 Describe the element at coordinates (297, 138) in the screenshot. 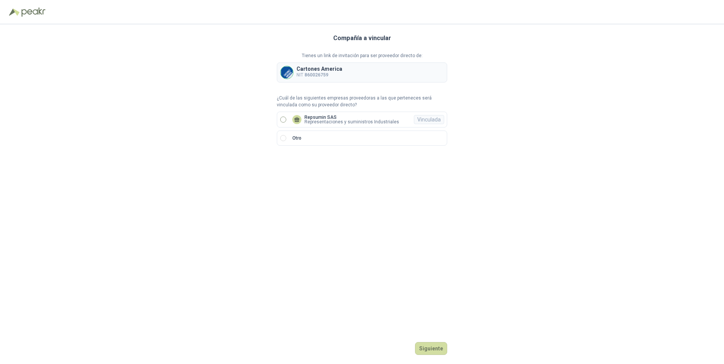

I see `p: Otro` at that location.